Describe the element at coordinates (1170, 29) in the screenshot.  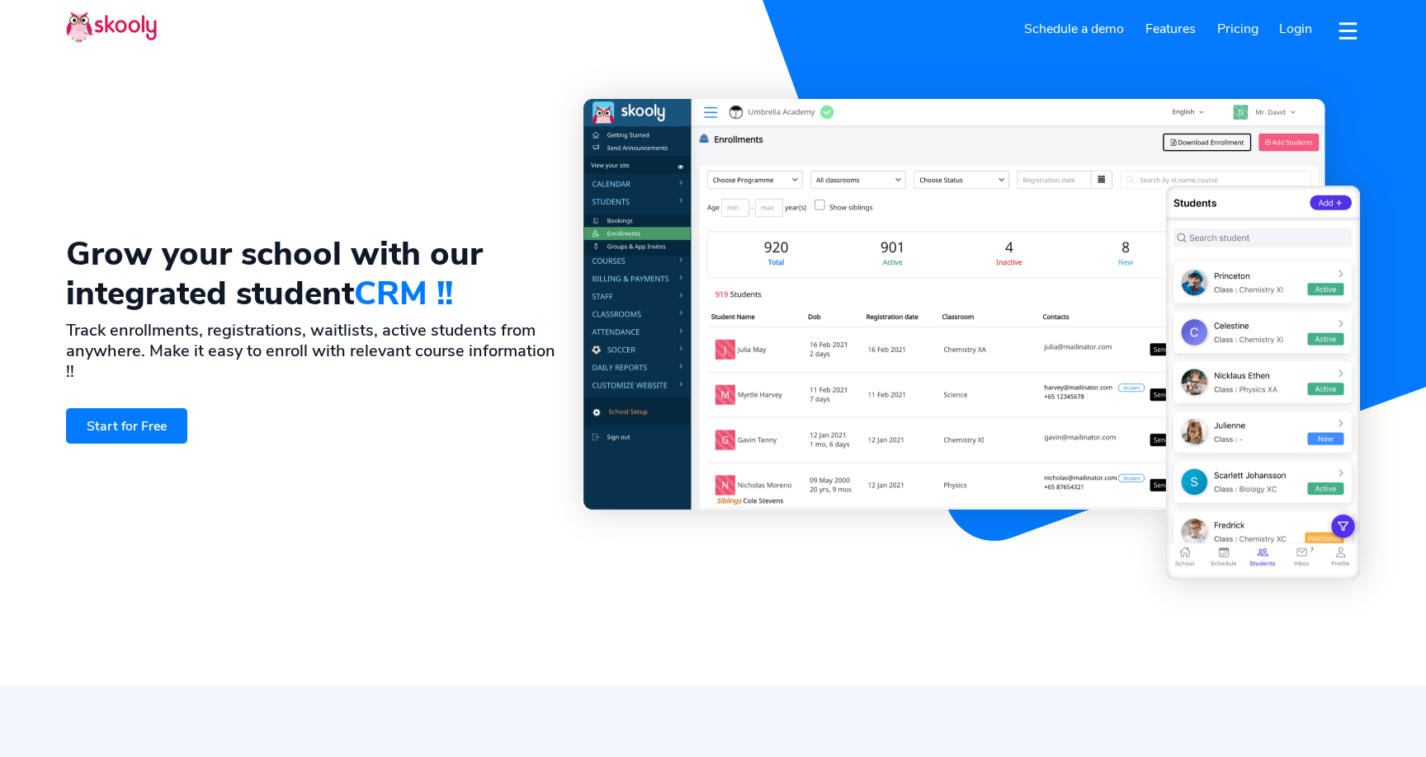
I see `a: Features` at that location.